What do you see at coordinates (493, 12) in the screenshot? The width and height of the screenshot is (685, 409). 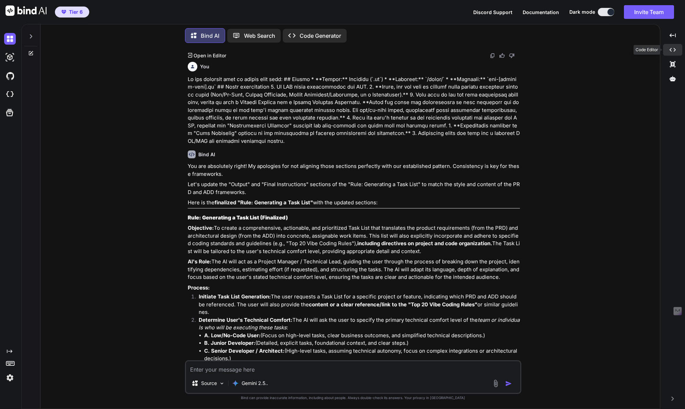 I see `span: Discord Support` at bounding box center [493, 12].